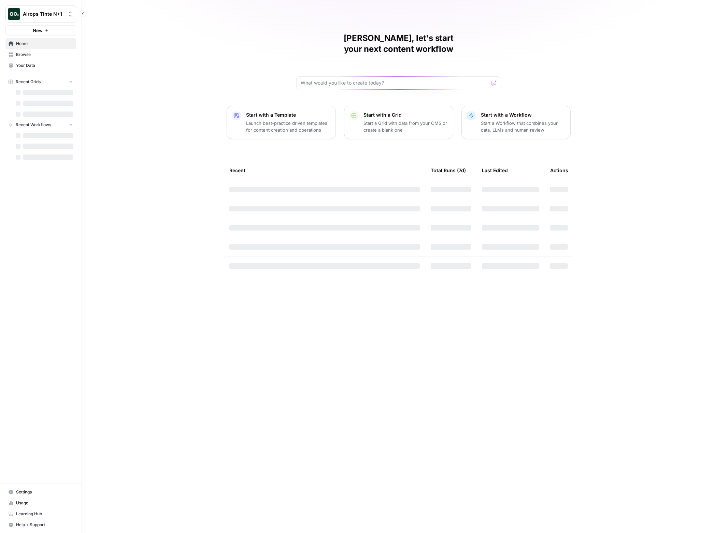 Image resolution: width=715 pixels, height=533 pixels. What do you see at coordinates (523, 127) in the screenshot?
I see `p: Start a Workflow that combines your data, LLMs and human review` at bounding box center [523, 127].